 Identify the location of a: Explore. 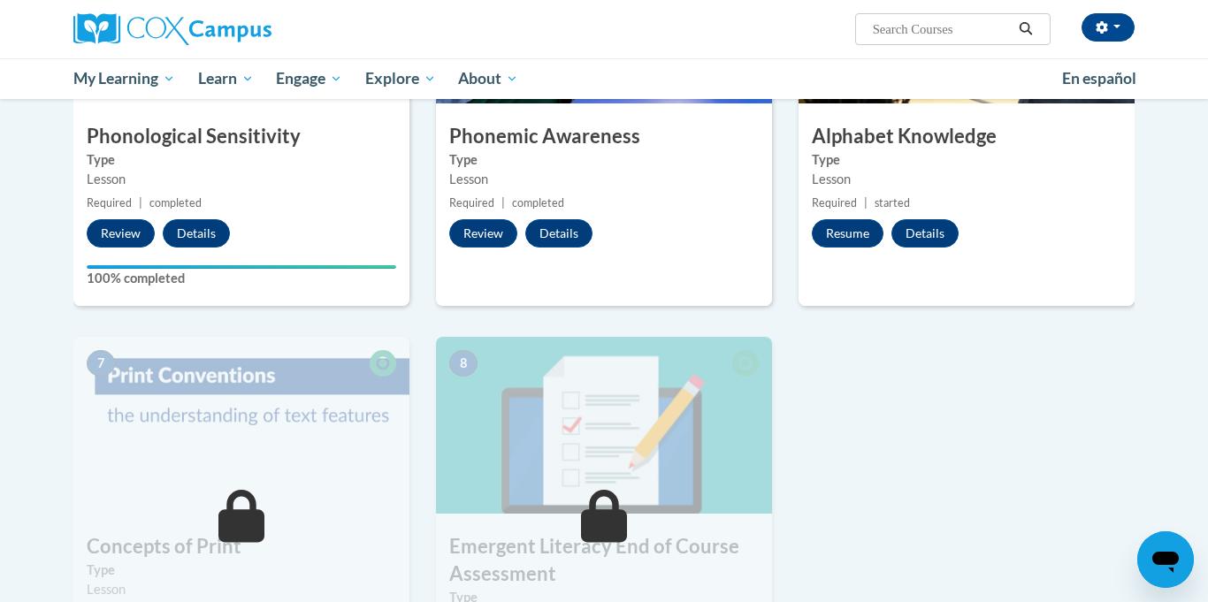
(400, 79).